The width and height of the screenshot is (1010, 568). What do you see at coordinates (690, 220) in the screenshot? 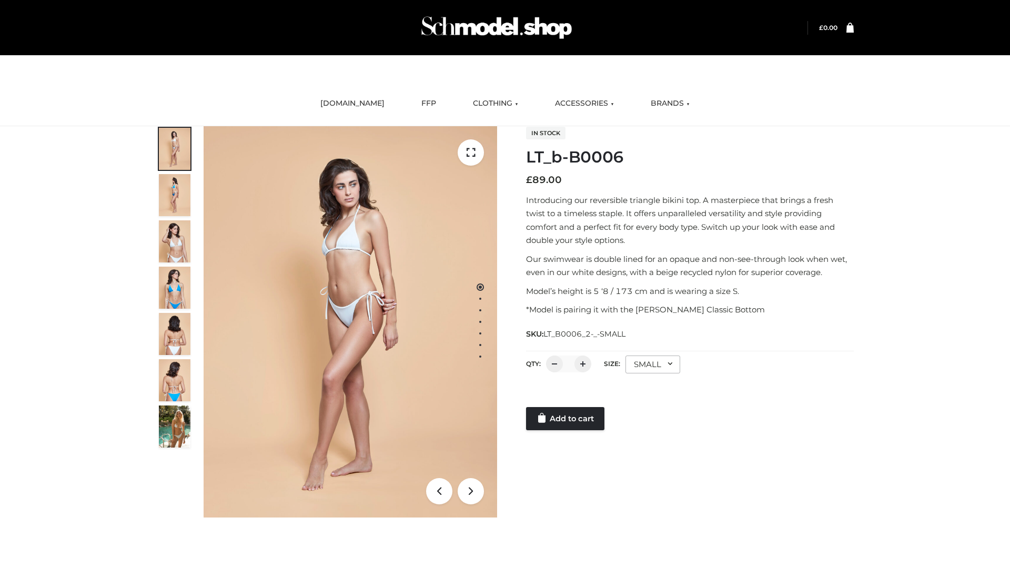
I see `p: Introducing our reversible triangle bikini top. A masterpiece that brings a fresh twist to a time...` at bounding box center [690, 220].